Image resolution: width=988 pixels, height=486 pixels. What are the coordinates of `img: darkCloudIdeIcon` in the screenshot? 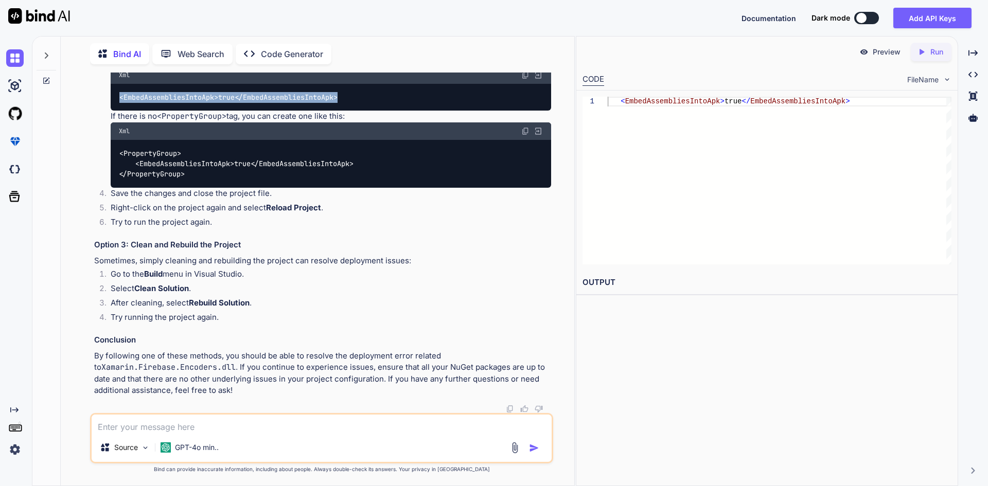 It's located at (15, 169).